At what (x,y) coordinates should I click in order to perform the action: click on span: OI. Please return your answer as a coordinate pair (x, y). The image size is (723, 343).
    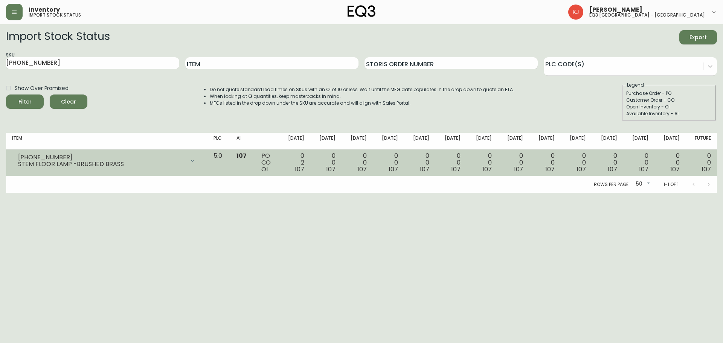
    Looking at the image, I should click on (264, 169).